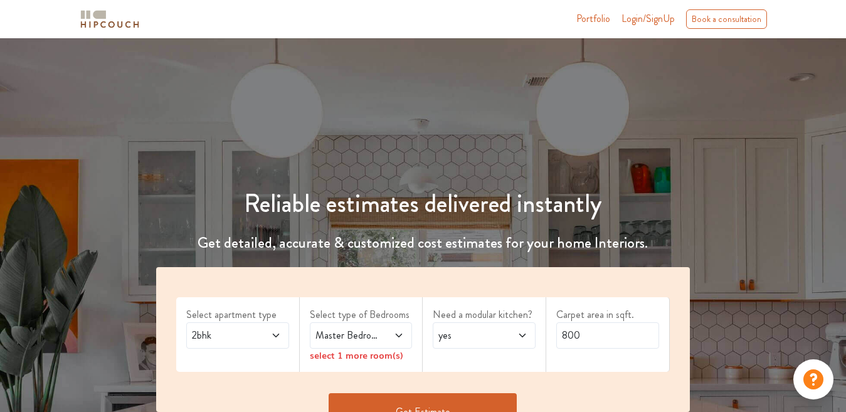 This screenshot has width=846, height=412. Describe the element at coordinates (347, 336) in the screenshot. I see `span: Master Bedroom` at that location.